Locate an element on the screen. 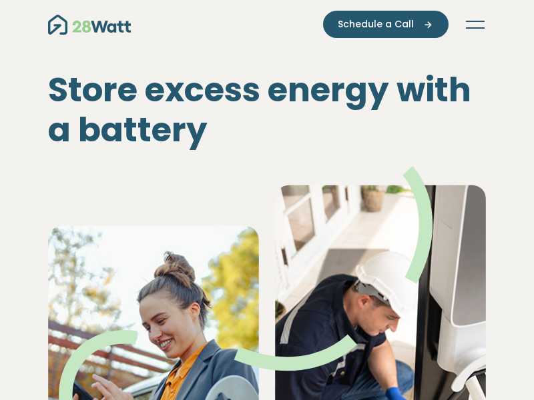 The image size is (534, 400). img: 28Watt is located at coordinates (89, 25).